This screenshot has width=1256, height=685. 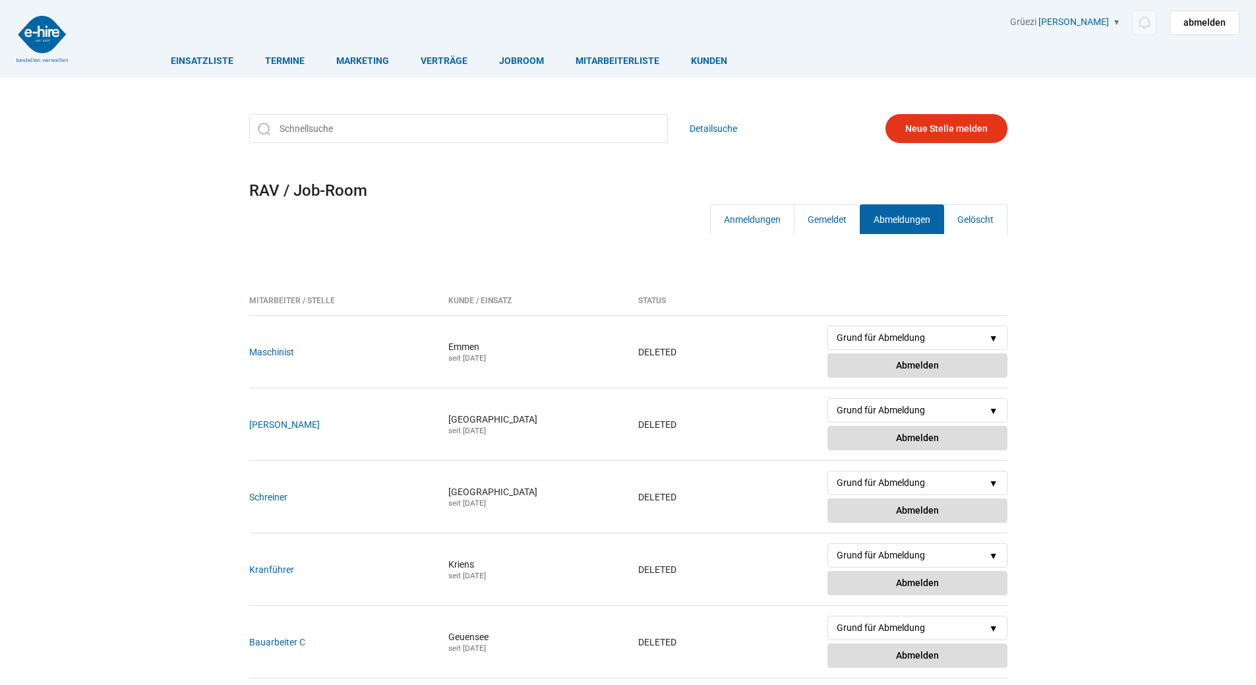 What do you see at coordinates (946, 129) in the screenshot?
I see `a: Neue Stelle melden` at bounding box center [946, 129].